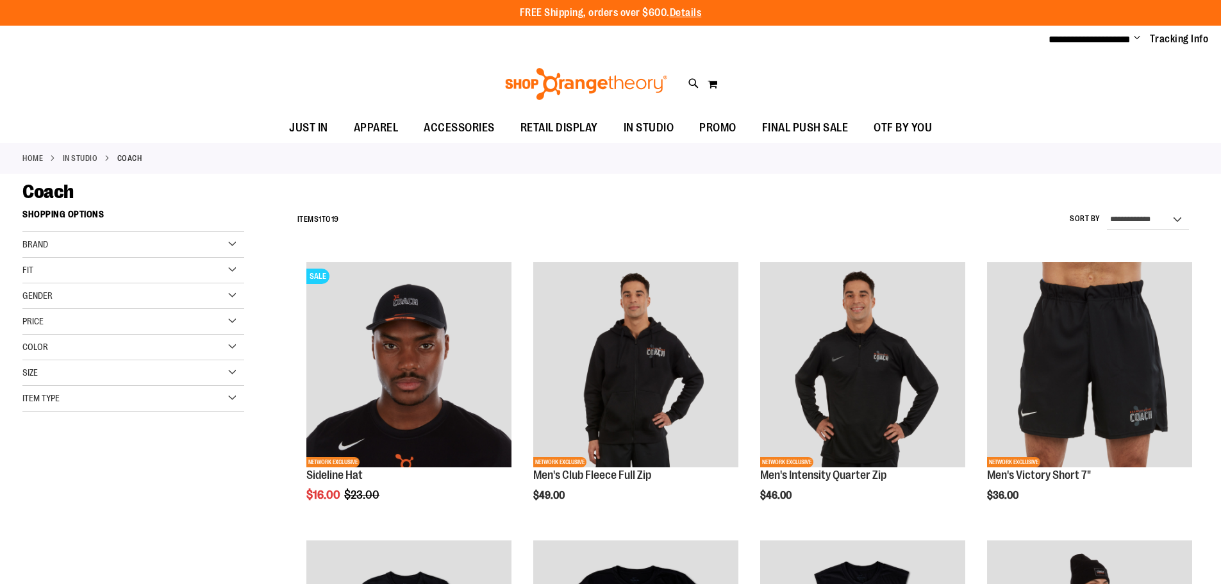 The width and height of the screenshot is (1221, 584). Describe the element at coordinates (1039, 475) in the screenshot. I see `a: Men's Victory Short 7"` at that location.